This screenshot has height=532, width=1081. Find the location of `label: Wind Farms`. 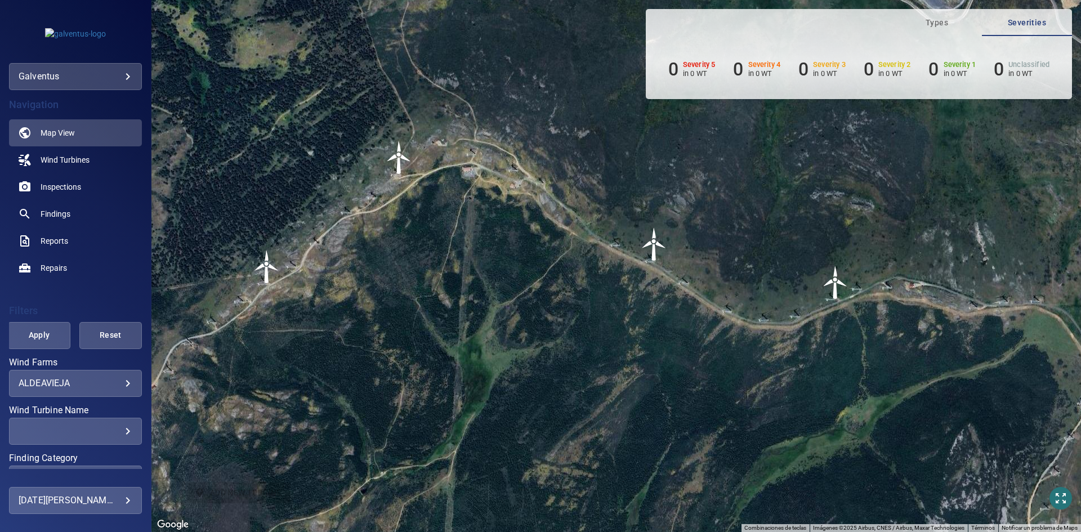

label: Wind Farms is located at coordinates (75, 363).